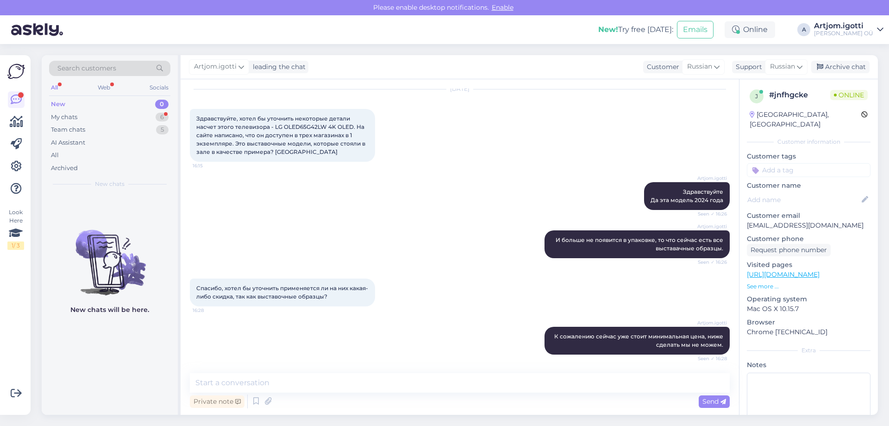 The height and width of the screenshot is (426, 889). Describe the element at coordinates (162, 130) in the screenshot. I see `div: 5` at that location.